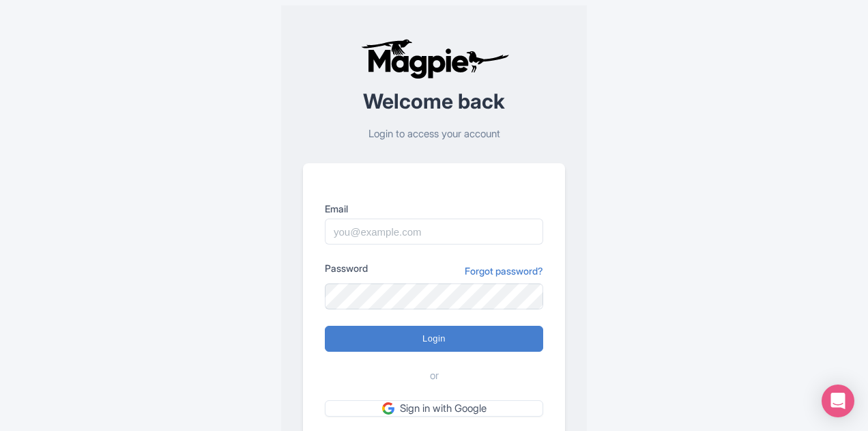 This screenshot has height=431, width=868. What do you see at coordinates (504, 270) in the screenshot?
I see `a: Forgot password?` at bounding box center [504, 270].